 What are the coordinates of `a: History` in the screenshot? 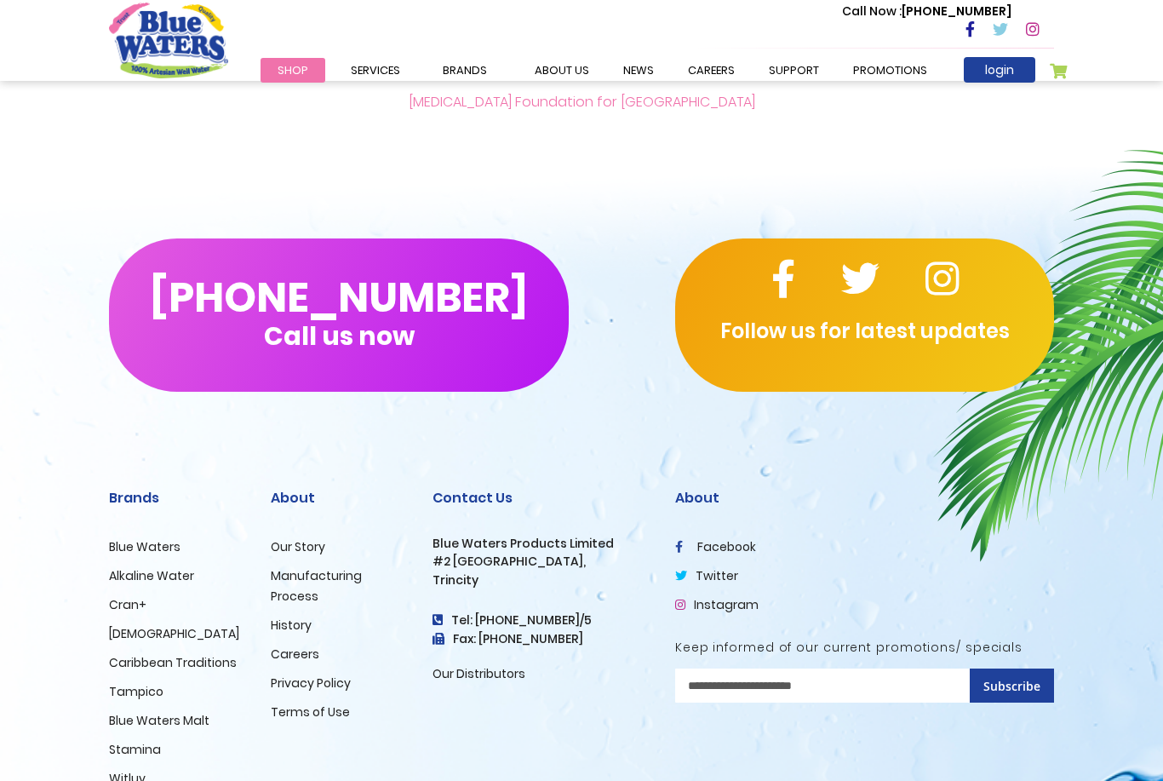 It's located at (291, 625).